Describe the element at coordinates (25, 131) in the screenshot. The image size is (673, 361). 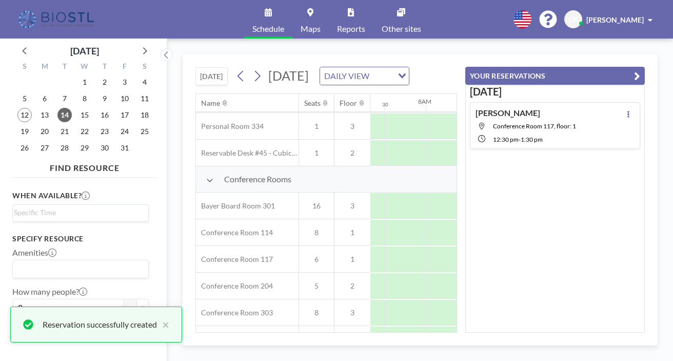
I see `span: Sunday, October 19, 2025` at that location.